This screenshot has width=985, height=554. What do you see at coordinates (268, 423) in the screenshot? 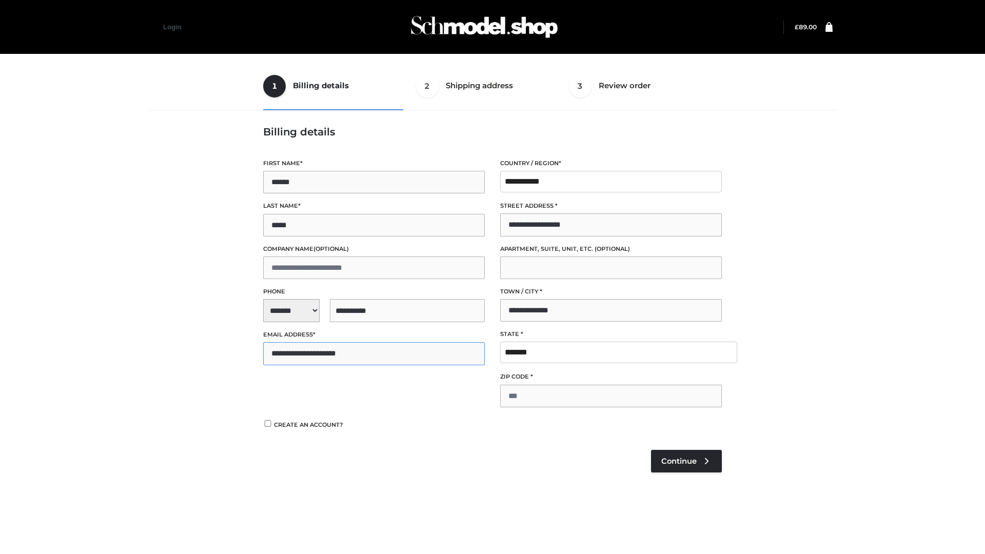
I see `input: Create an account?` at bounding box center [268, 423].